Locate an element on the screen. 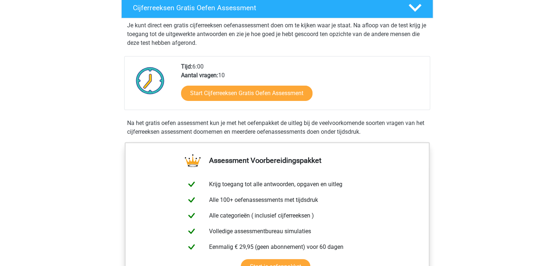 The width and height of the screenshot is (554, 266). p: Je kunt direct een gratis cijferreeksen oefenassessment doen om te kijken waar je staat. Na afloo... is located at coordinates (277, 34).